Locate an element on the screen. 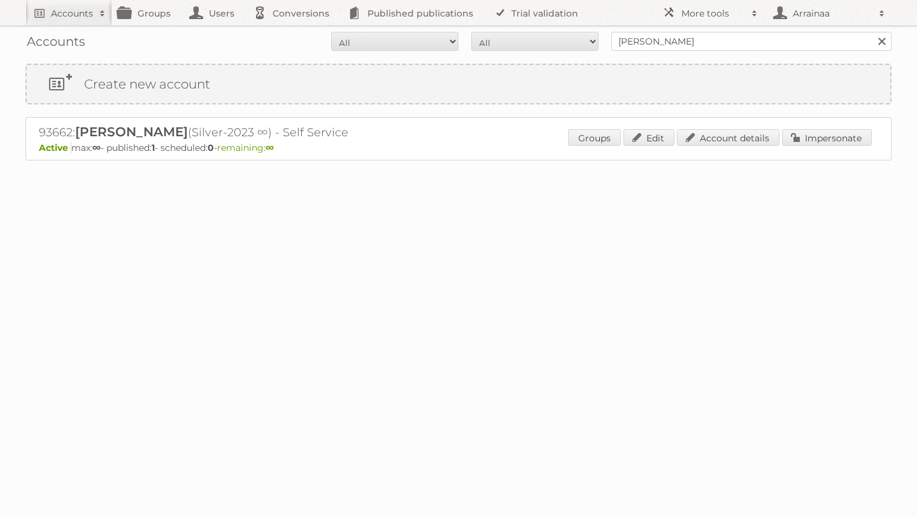  h2: Arrainaa is located at coordinates (831, 13).